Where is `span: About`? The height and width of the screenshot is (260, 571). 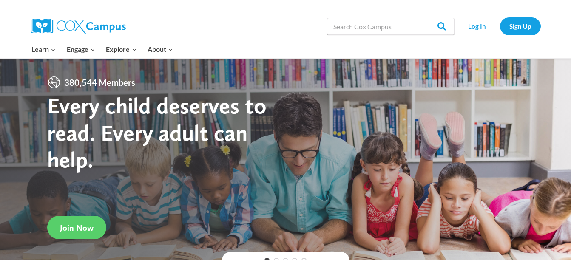 span: About is located at coordinates (160, 49).